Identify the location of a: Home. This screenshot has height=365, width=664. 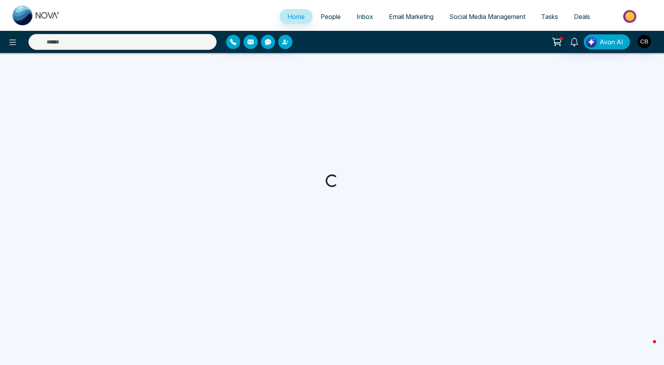
(296, 17).